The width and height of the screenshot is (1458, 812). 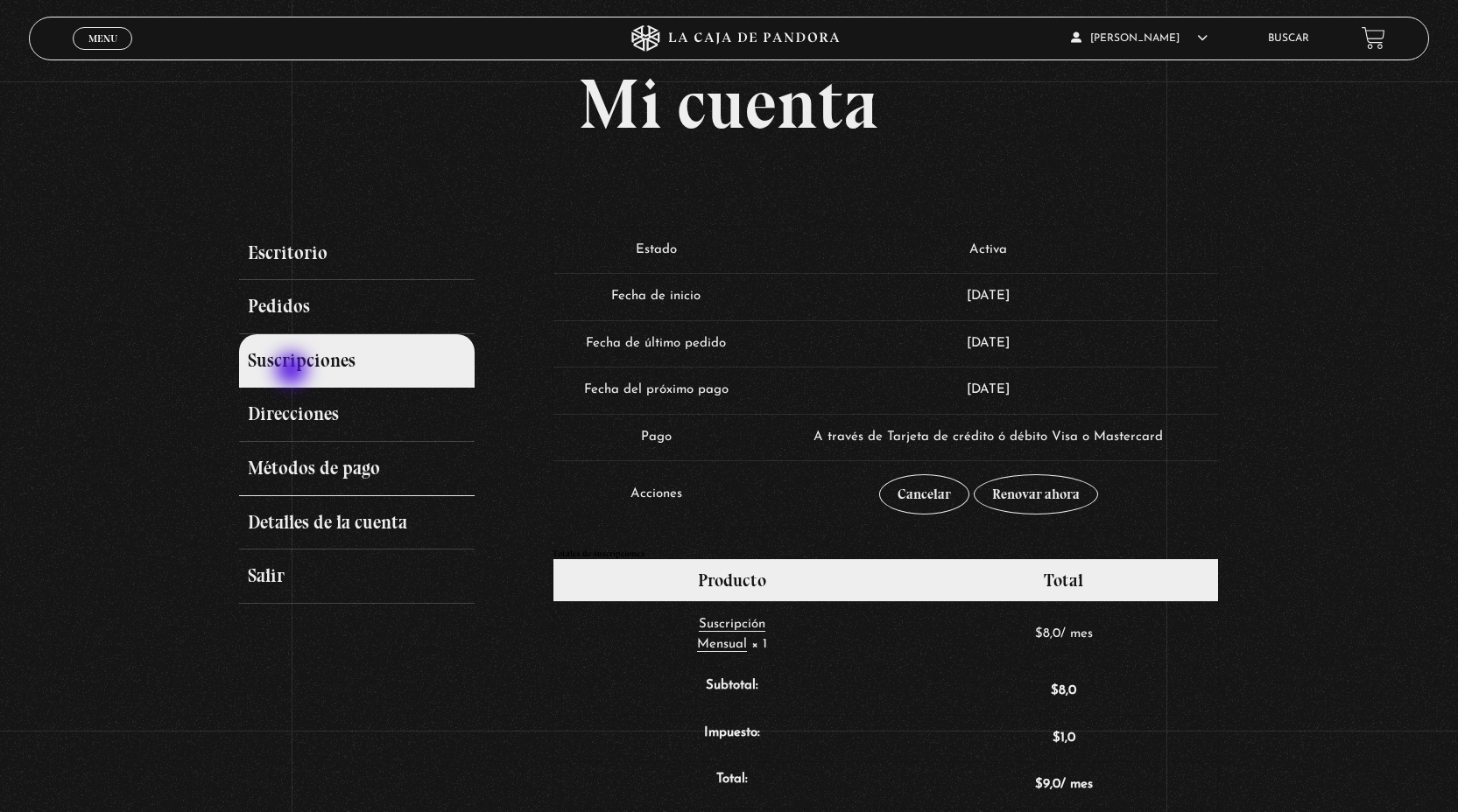 I want to click on a: Pedidos, so click(x=357, y=308).